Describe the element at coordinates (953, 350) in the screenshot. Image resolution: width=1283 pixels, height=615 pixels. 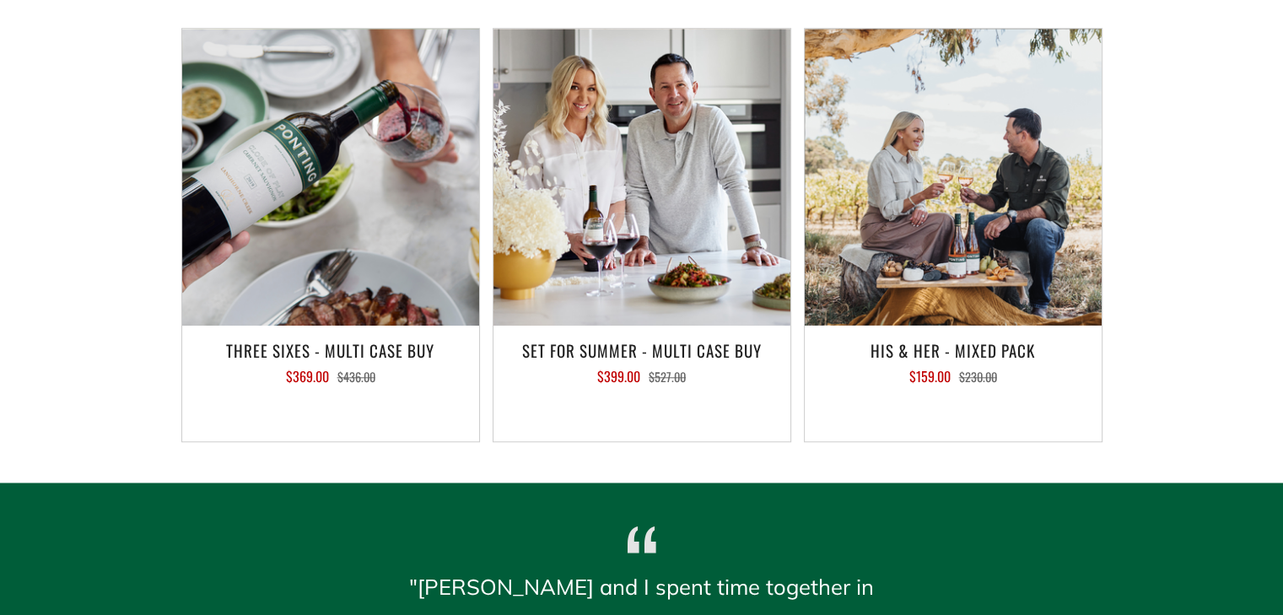
I see `h3: His & Her - Mixed Pack` at that location.